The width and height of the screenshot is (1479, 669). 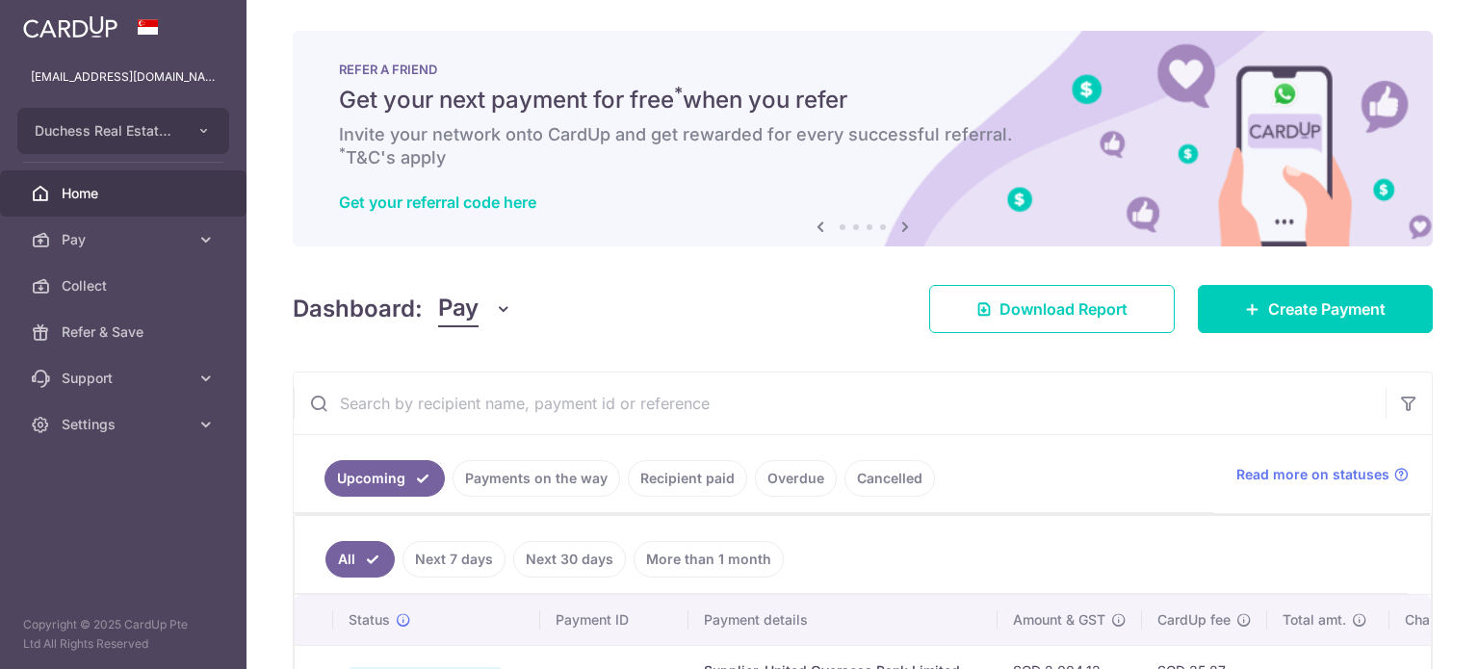 I want to click on a: All, so click(x=360, y=559).